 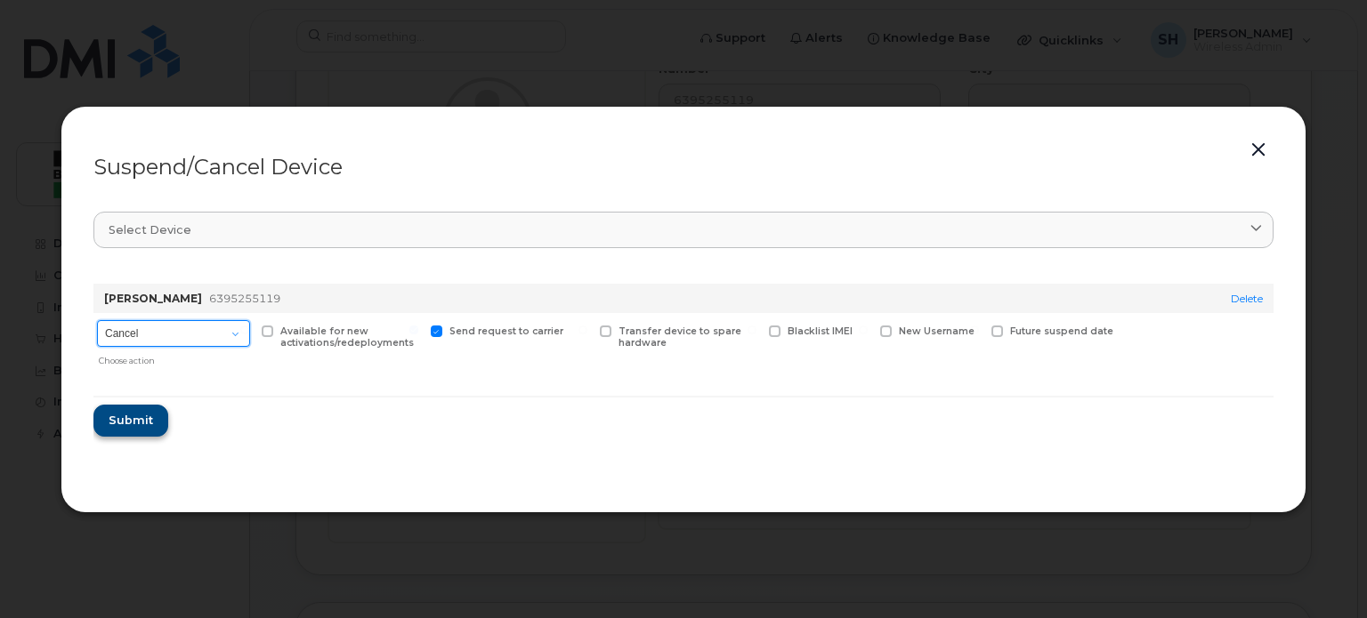 What do you see at coordinates (936, 331) in the screenshot?
I see `span: New Username` at bounding box center [936, 331].